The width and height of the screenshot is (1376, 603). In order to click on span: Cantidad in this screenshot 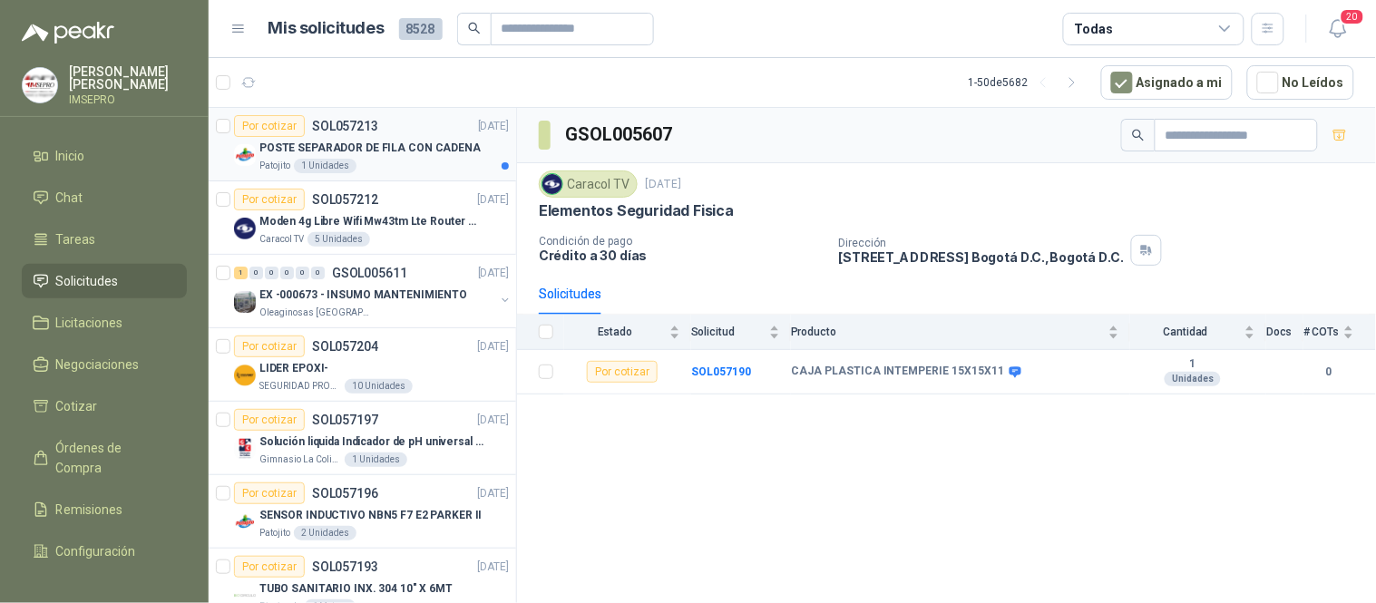, I will do `click(1186, 332)`.